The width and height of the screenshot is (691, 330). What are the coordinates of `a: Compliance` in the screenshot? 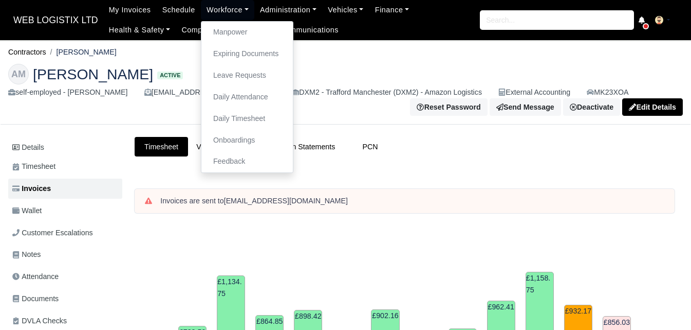 It's located at (205, 30).